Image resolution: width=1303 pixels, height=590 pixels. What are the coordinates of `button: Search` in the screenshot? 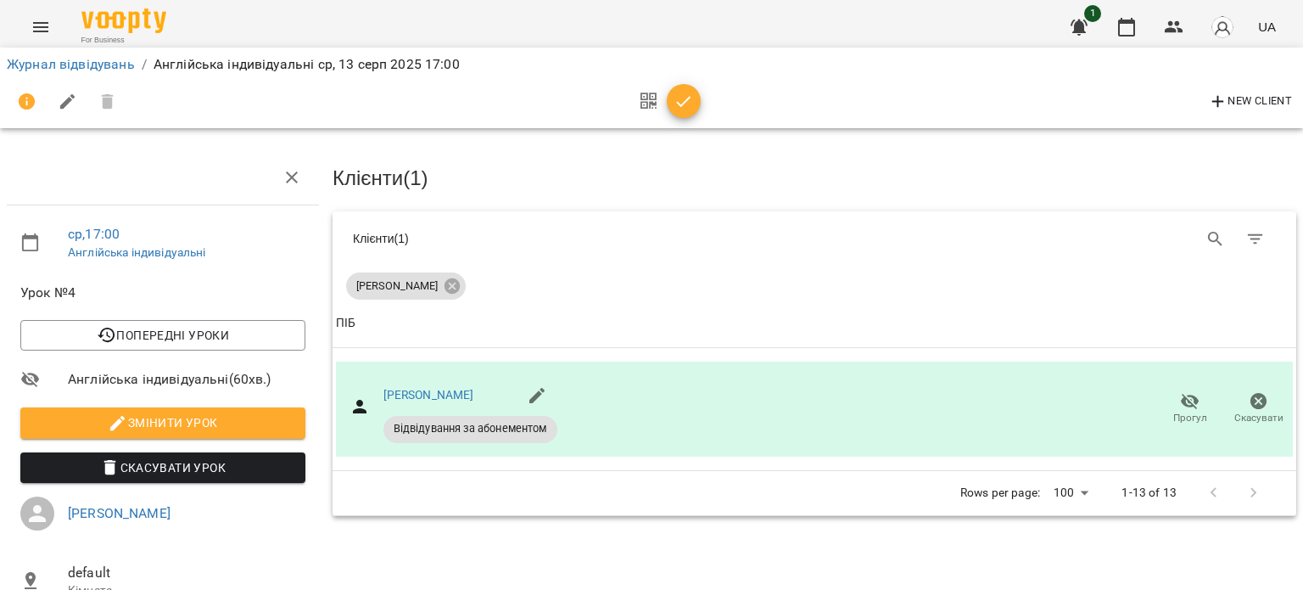 It's located at (1216, 239).